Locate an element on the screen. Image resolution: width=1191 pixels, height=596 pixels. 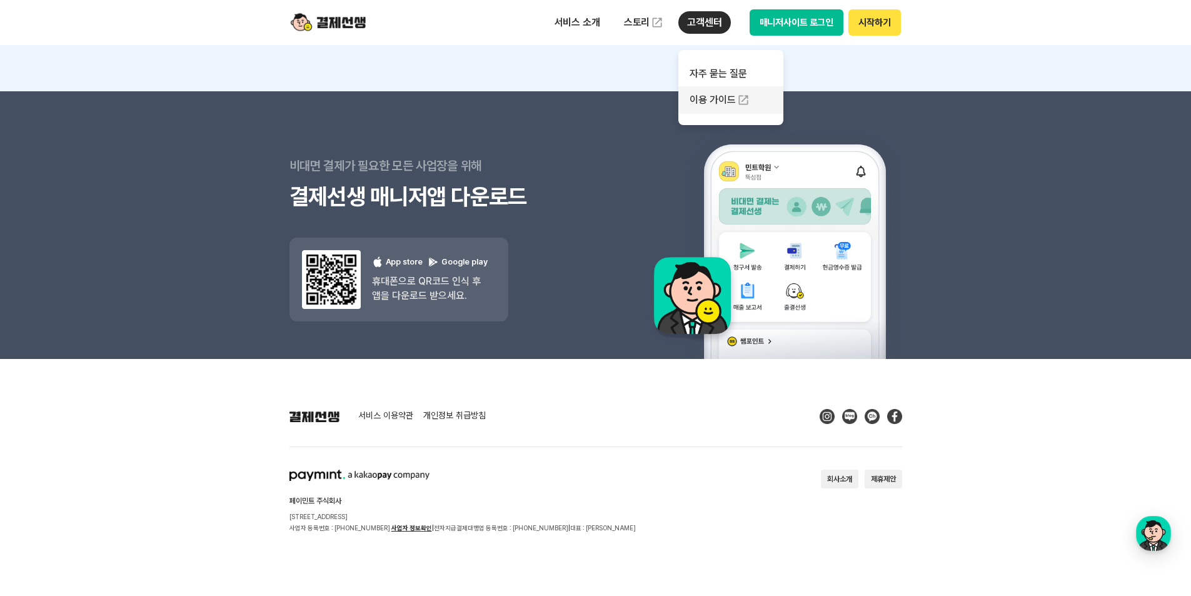
p: App store is located at coordinates (397, 262).